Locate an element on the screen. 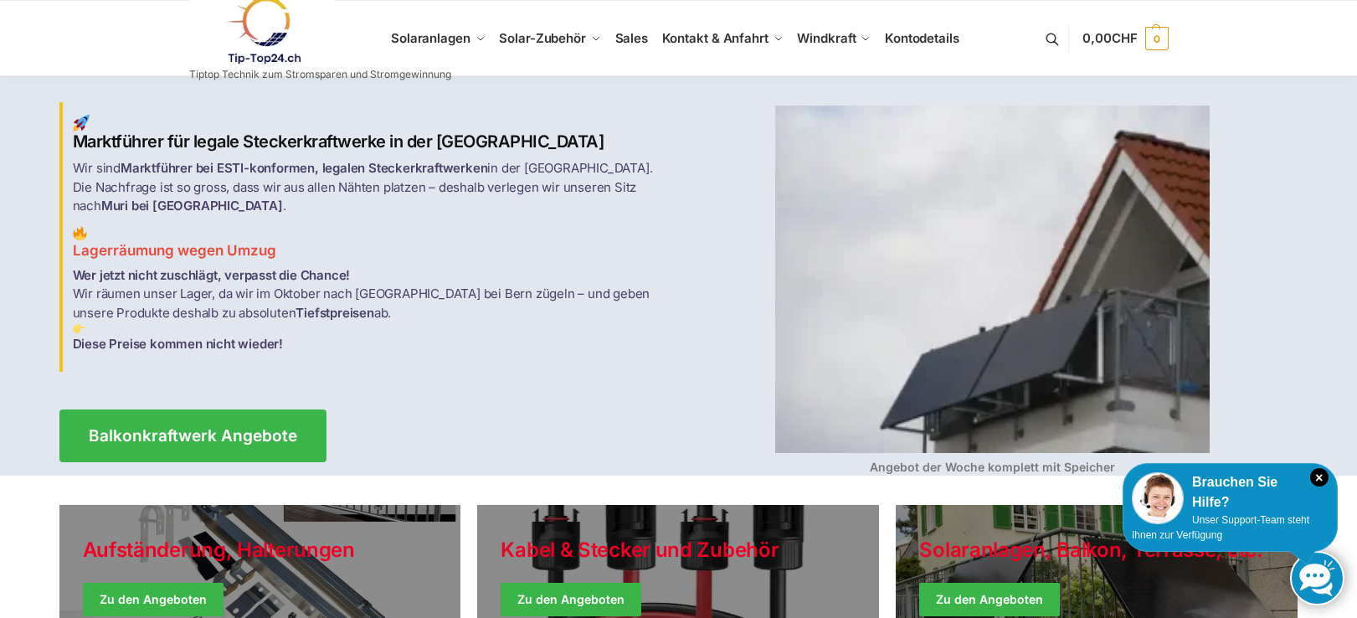 The image size is (1357, 618). span: Kontakt & Anfahrt is located at coordinates (715, 38).